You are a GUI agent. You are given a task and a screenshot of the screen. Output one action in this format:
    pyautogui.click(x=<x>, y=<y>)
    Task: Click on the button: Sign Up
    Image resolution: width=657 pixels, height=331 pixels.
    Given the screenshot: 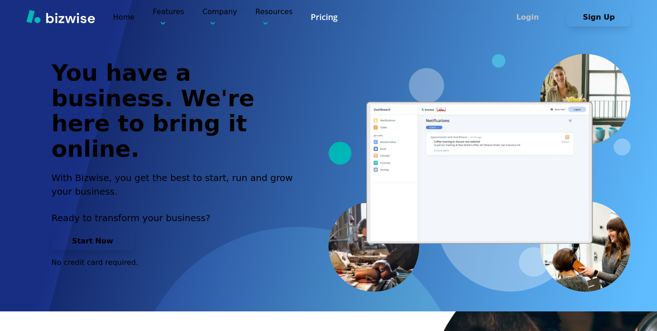 What is the action you would take?
    pyautogui.click(x=599, y=17)
    